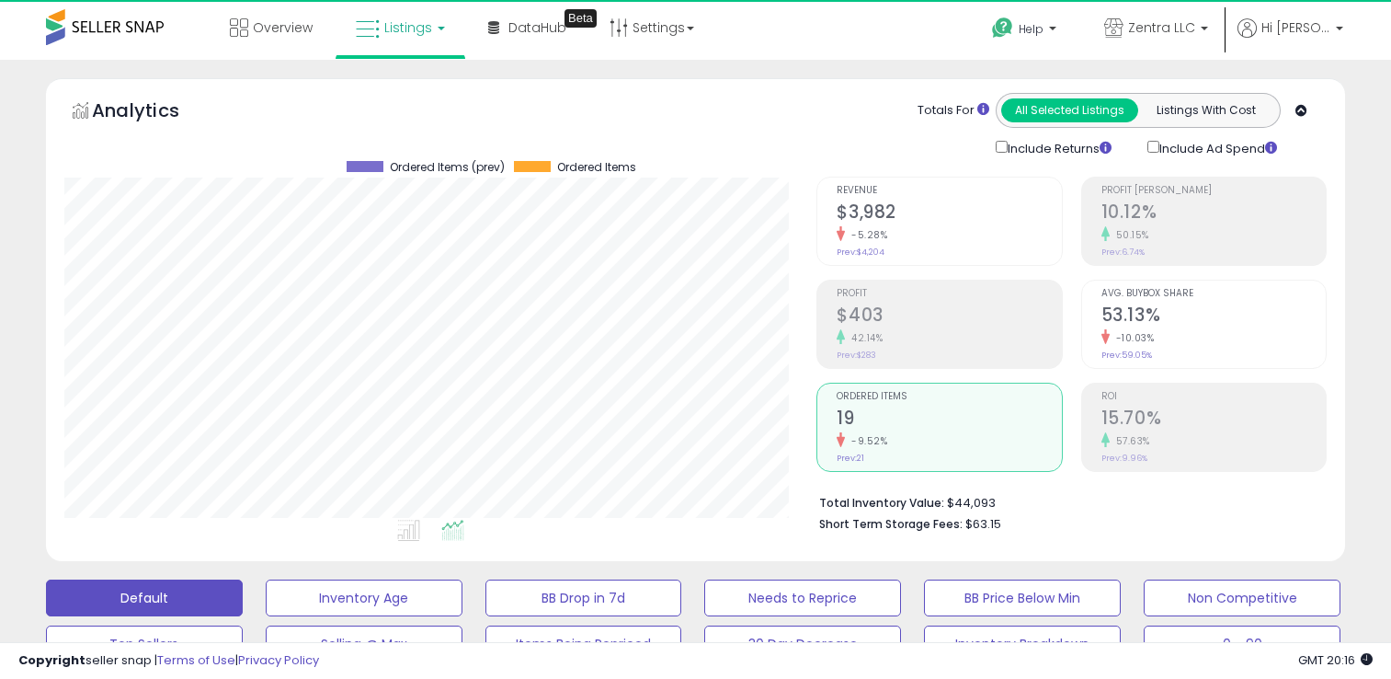  Describe the element at coordinates (1057, 147) in the screenshot. I see `div: Include Returns` at that location.